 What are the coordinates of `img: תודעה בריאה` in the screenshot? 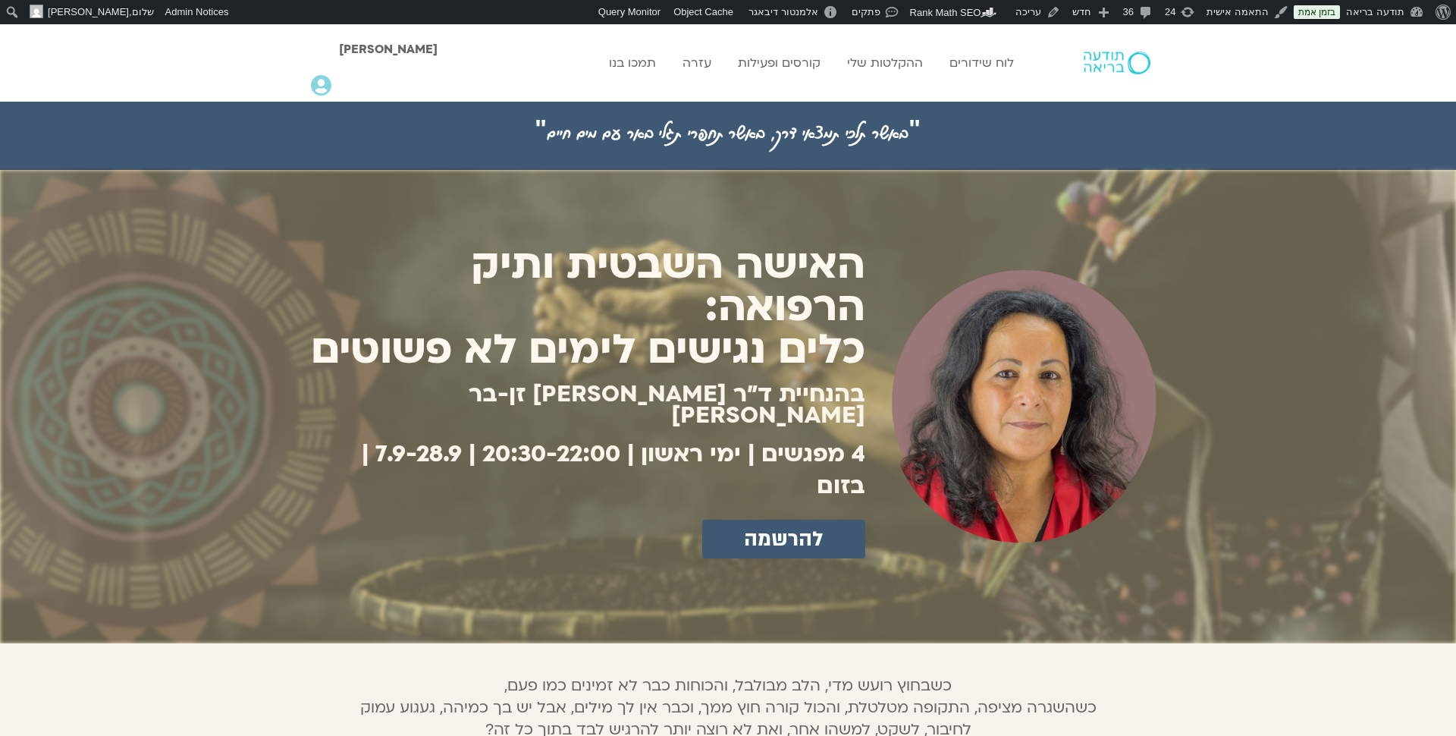 It's located at (1117, 63).